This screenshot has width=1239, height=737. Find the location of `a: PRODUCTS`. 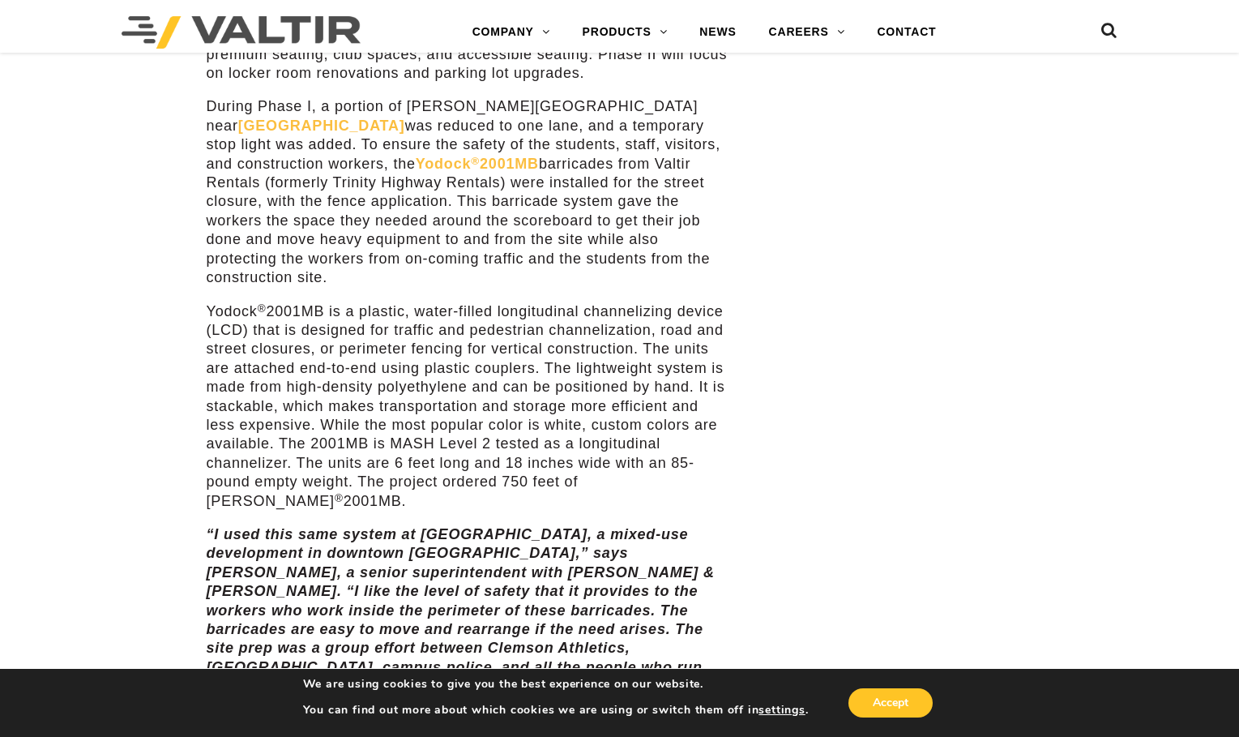

a: PRODUCTS is located at coordinates (625, 32).